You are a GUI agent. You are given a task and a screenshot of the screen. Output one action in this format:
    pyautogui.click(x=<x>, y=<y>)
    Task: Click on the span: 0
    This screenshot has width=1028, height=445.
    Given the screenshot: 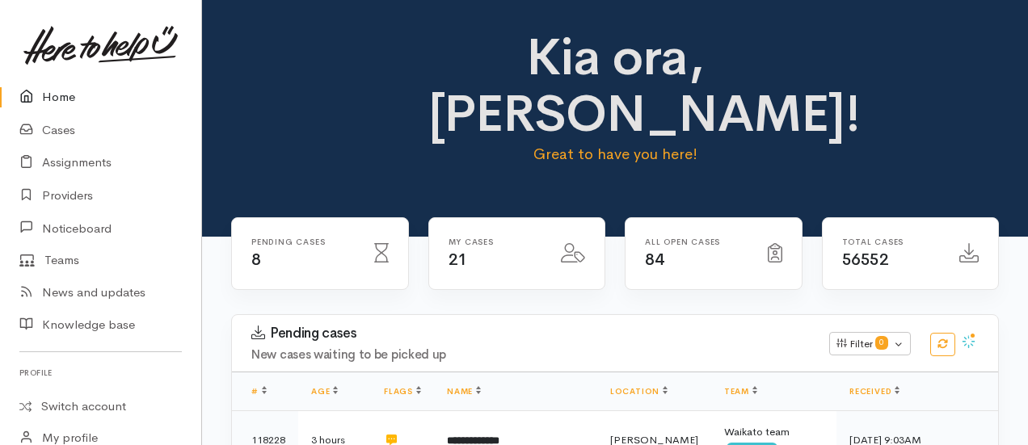 What is the action you would take?
    pyautogui.click(x=881, y=343)
    